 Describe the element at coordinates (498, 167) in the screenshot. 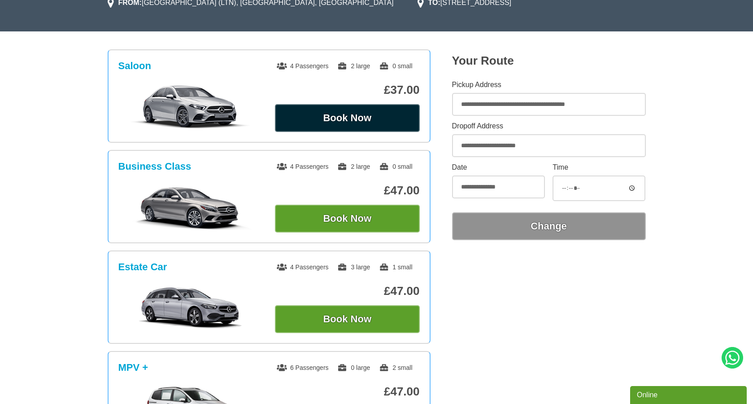

I see `label: Date` at that location.